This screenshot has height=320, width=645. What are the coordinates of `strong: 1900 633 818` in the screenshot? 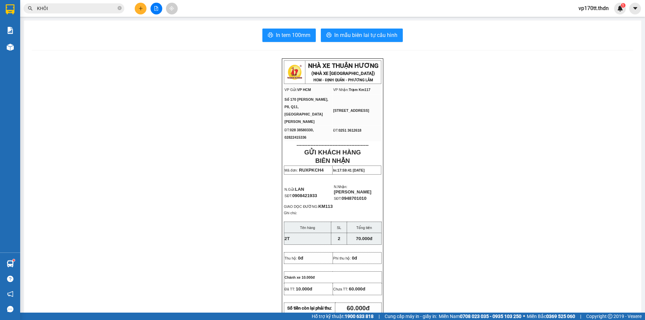 It's located at (359, 316).